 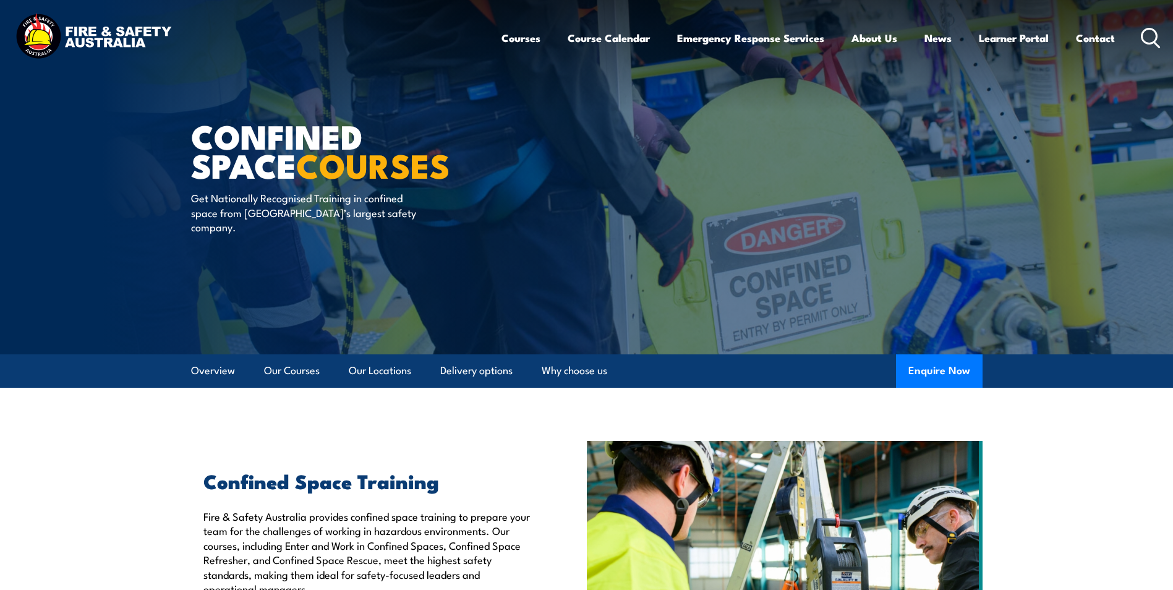 I want to click on a: Overview, so click(x=213, y=370).